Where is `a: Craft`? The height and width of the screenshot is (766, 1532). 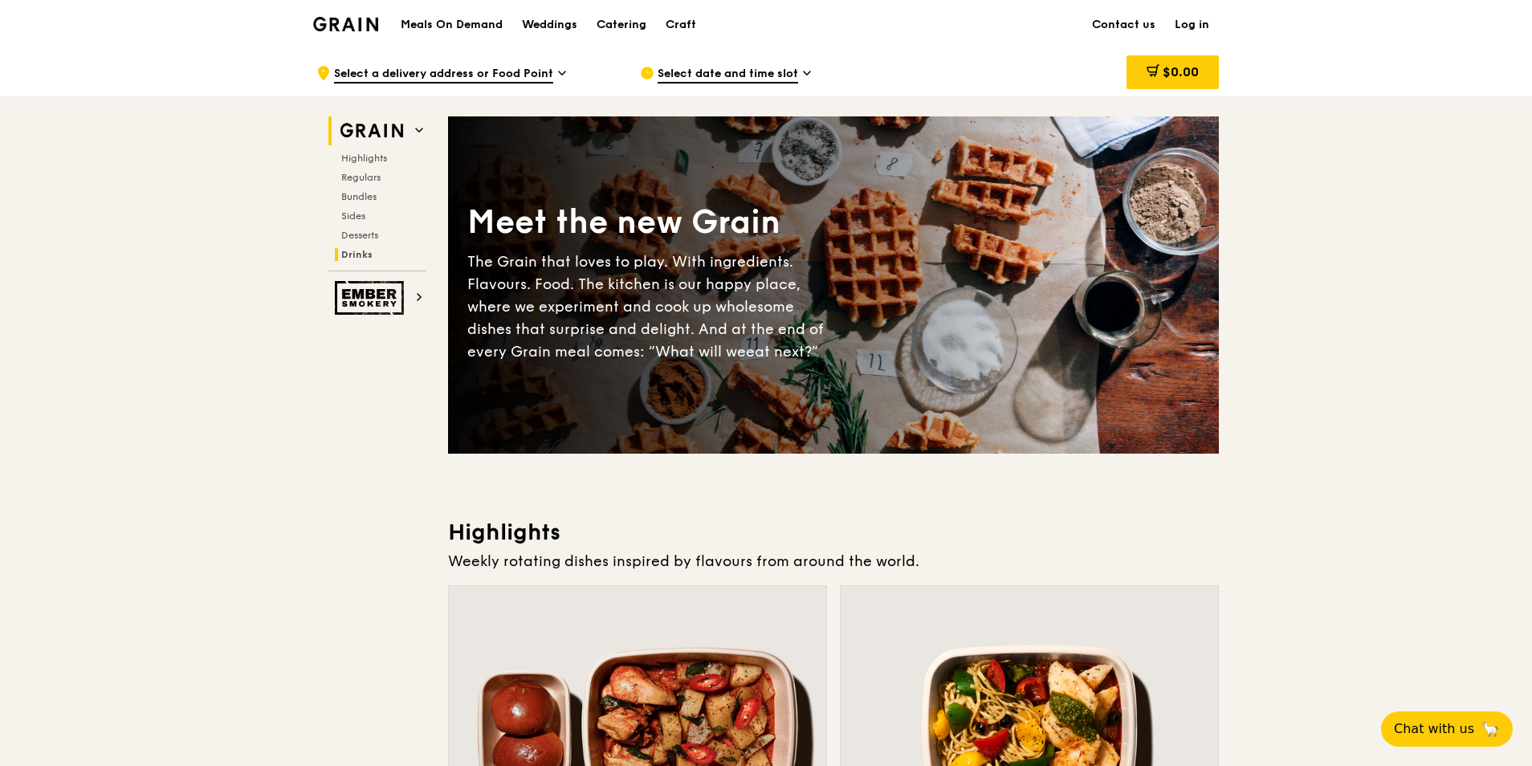 a: Craft is located at coordinates (681, 25).